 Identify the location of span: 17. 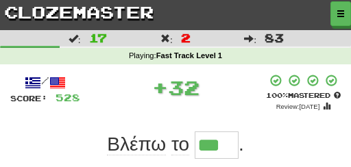
(98, 38).